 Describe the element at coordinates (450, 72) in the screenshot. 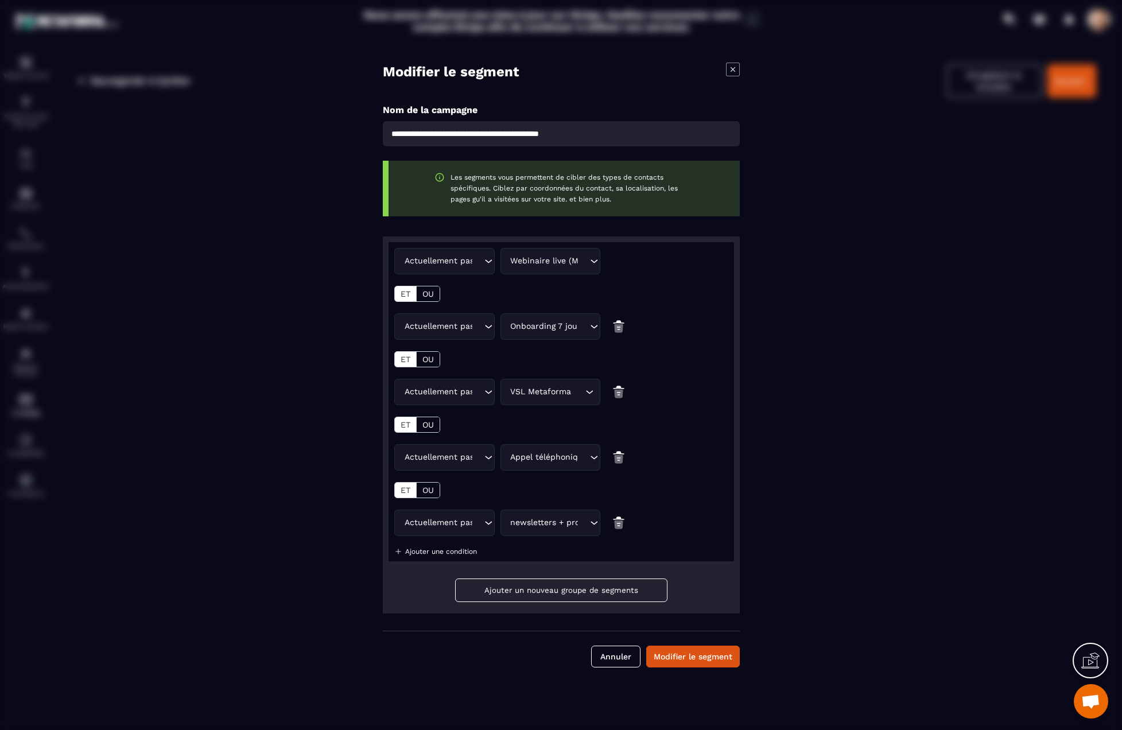

I see `h4: Modifier le segment` at that location.